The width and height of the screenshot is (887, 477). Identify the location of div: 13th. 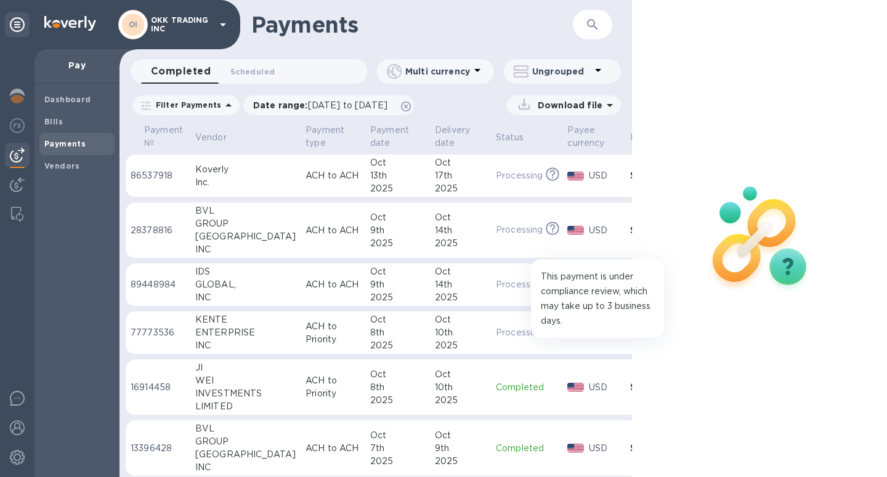
(397, 175).